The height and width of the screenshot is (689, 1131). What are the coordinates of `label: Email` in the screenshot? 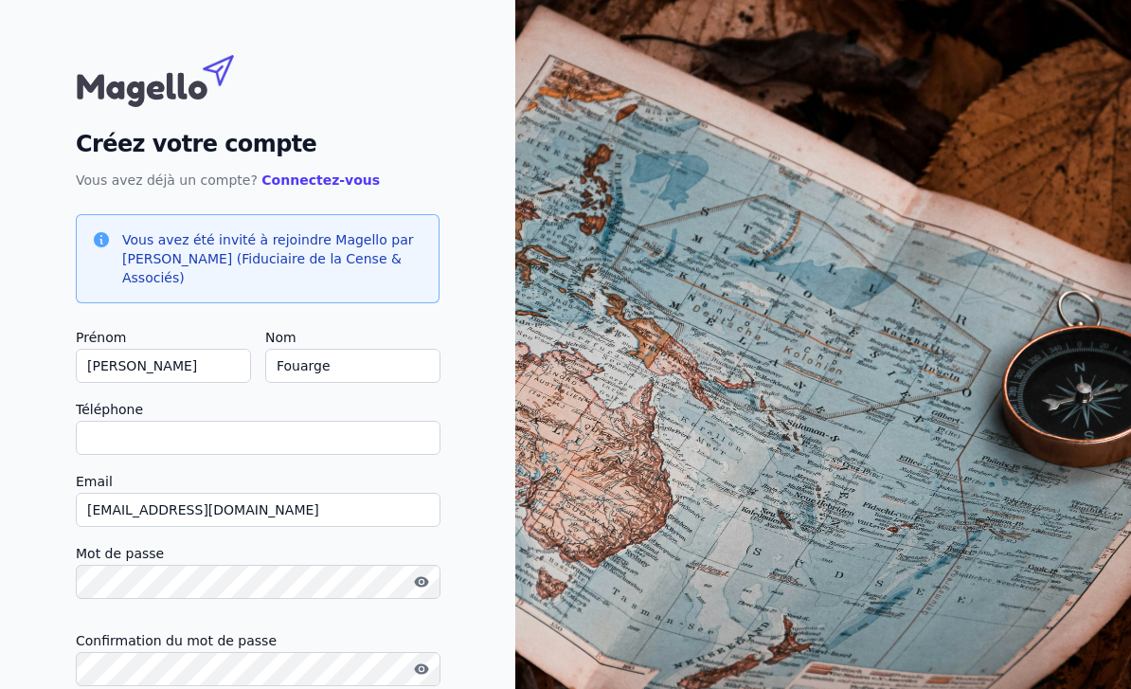 It's located at (258, 481).